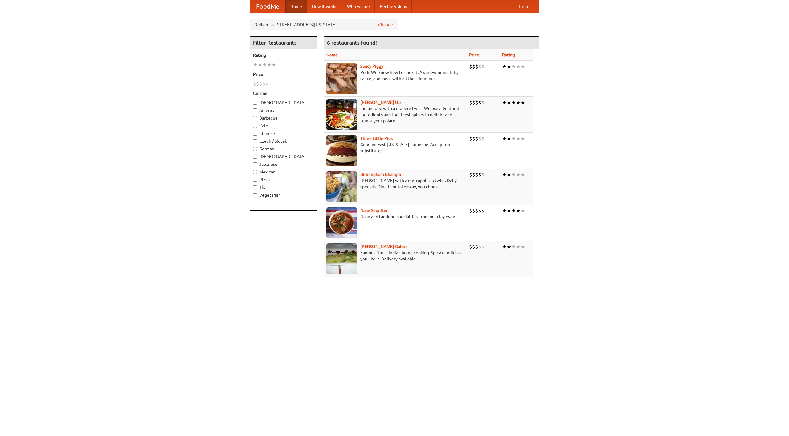 The image size is (789, 436). What do you see at coordinates (283, 187) in the screenshot?
I see `label: Thai` at bounding box center [283, 187].